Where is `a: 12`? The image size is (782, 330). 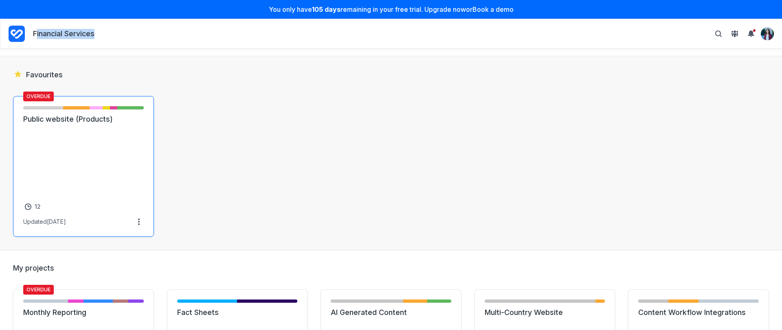
a: 12 is located at coordinates (33, 207).